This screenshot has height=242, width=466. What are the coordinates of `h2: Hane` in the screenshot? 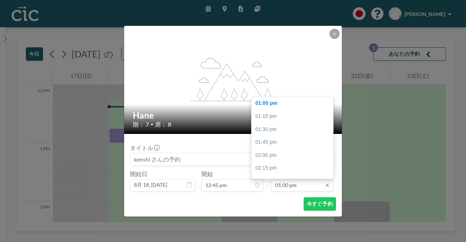 It's located at (233, 115).